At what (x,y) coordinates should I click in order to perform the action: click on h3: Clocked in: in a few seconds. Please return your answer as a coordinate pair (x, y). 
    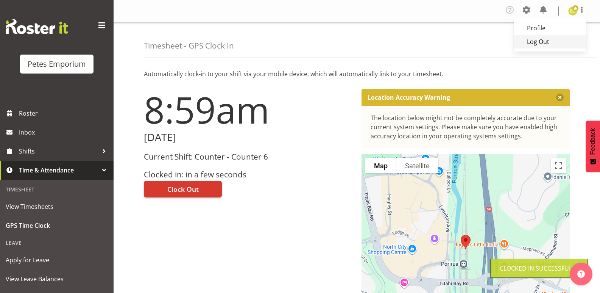
    Looking at the image, I should click on (248, 174).